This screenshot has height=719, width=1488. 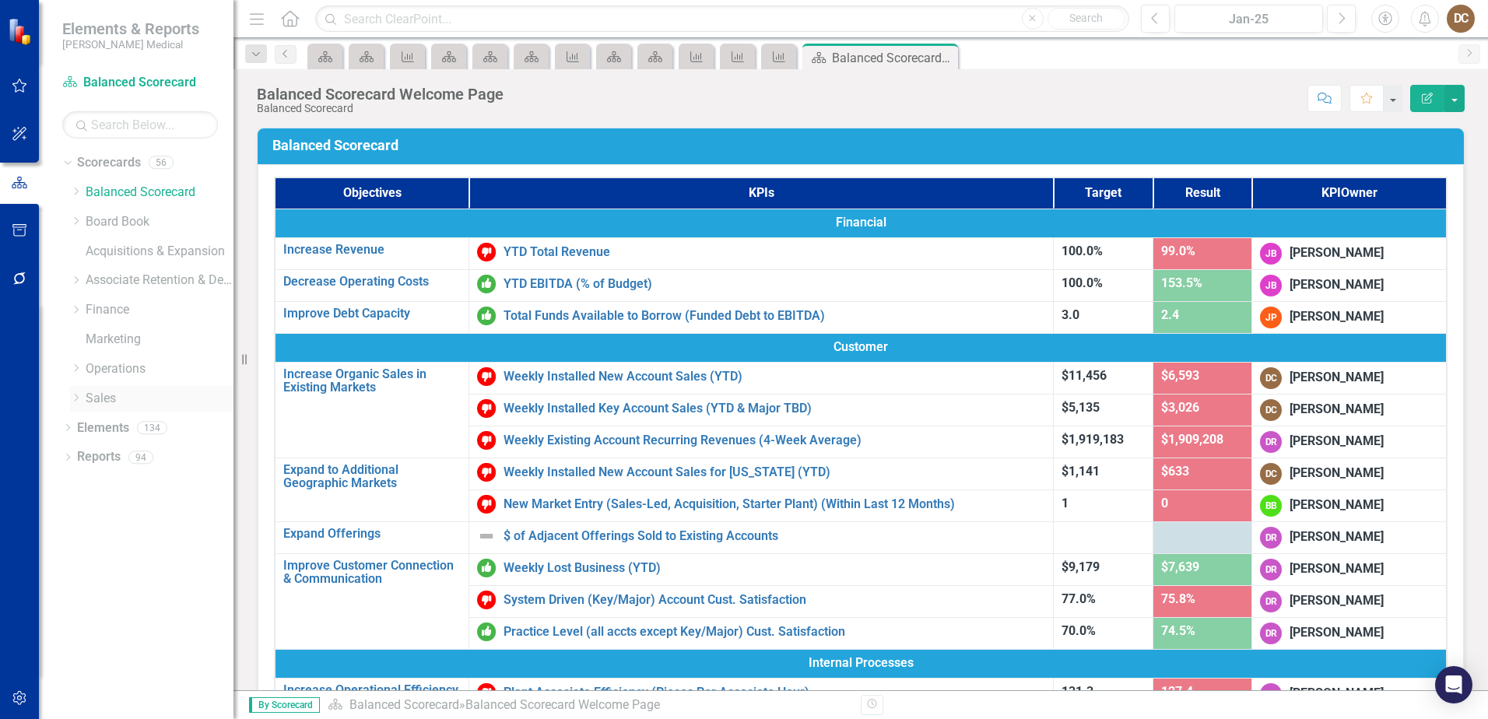 What do you see at coordinates (1271, 506) in the screenshot?
I see `div: BB` at bounding box center [1271, 506].